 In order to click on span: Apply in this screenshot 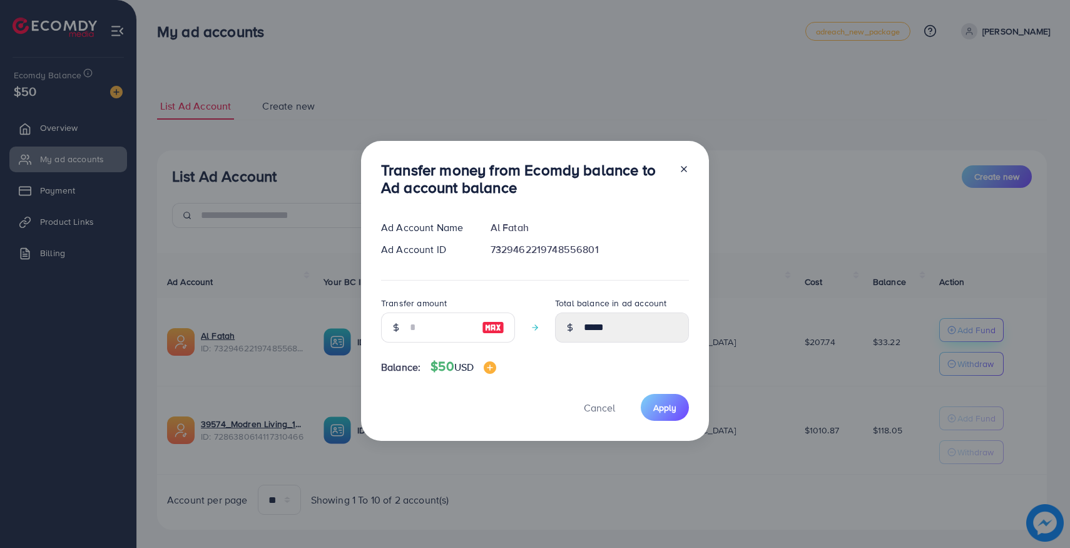, I will do `click(665, 407)`.